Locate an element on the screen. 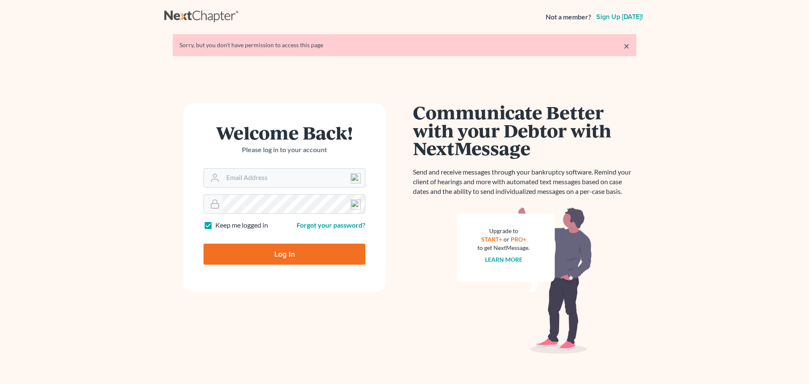  label: Keep me logged in is located at coordinates (241, 225).